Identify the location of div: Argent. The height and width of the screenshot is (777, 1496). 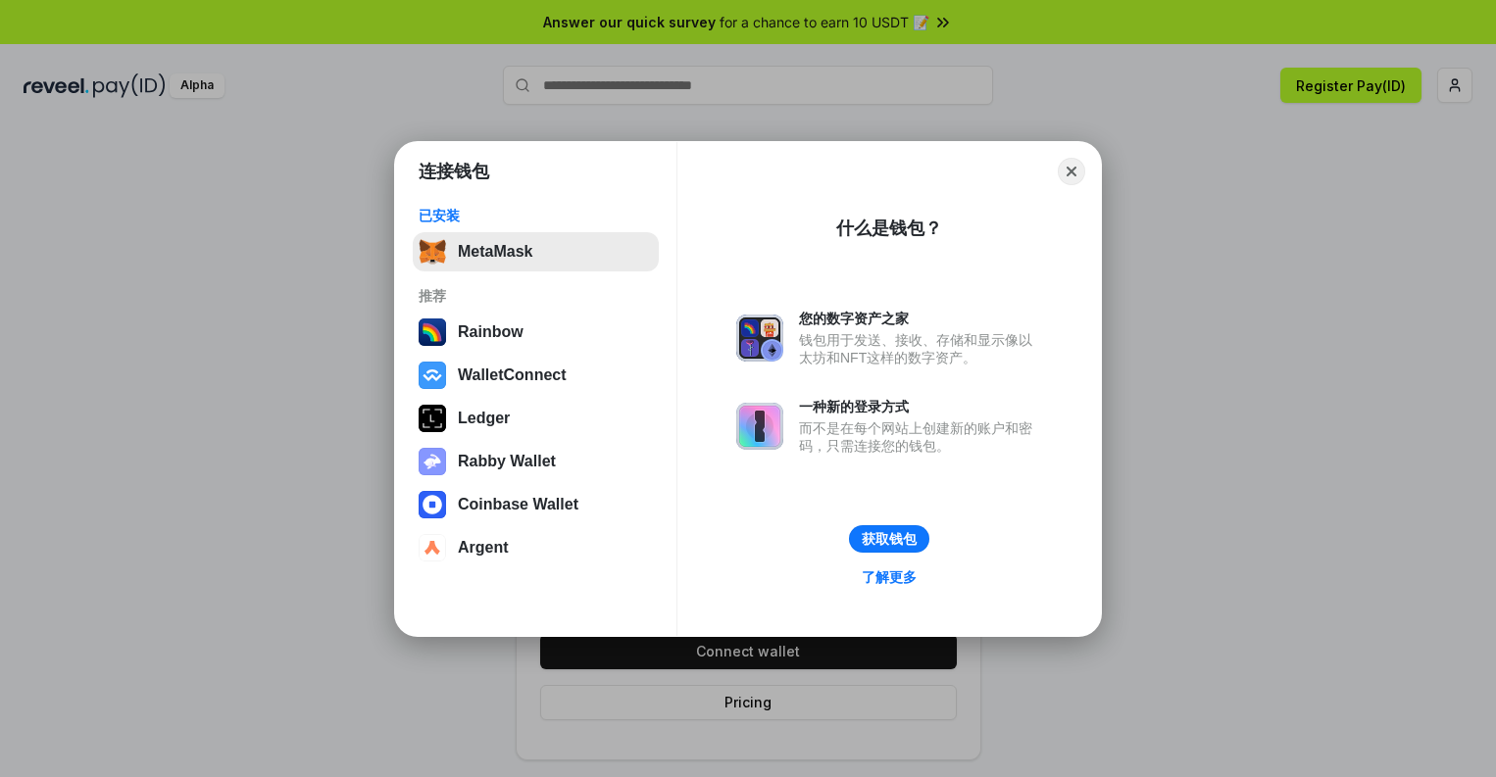
(483, 548).